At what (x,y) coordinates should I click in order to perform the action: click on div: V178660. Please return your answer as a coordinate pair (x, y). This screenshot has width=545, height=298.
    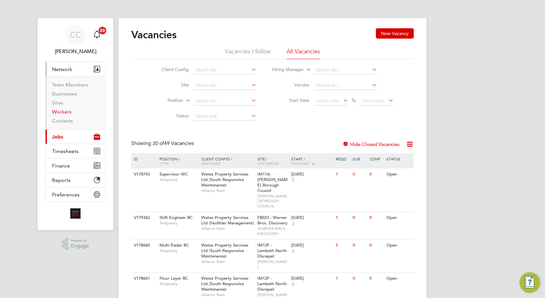
    Looking at the image, I should click on (144, 245).